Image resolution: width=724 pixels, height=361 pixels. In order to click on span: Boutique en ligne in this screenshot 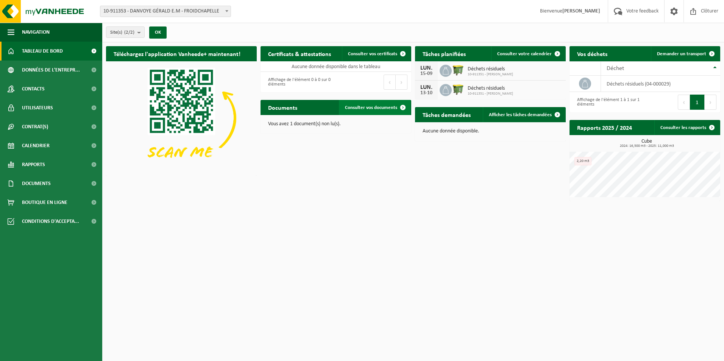, I will do `click(45, 203)`.